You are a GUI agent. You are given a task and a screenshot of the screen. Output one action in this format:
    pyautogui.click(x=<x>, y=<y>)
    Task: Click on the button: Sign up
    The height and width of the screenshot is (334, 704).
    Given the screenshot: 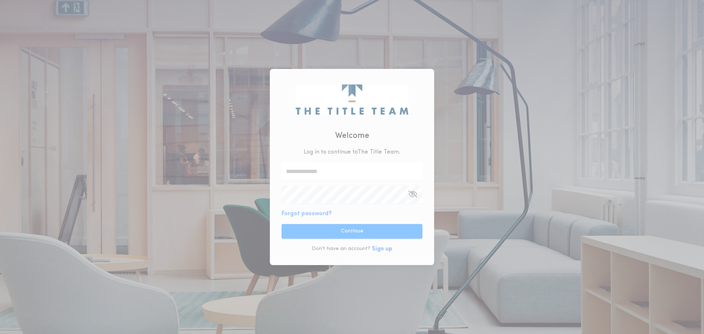 What is the action you would take?
    pyautogui.click(x=382, y=249)
    